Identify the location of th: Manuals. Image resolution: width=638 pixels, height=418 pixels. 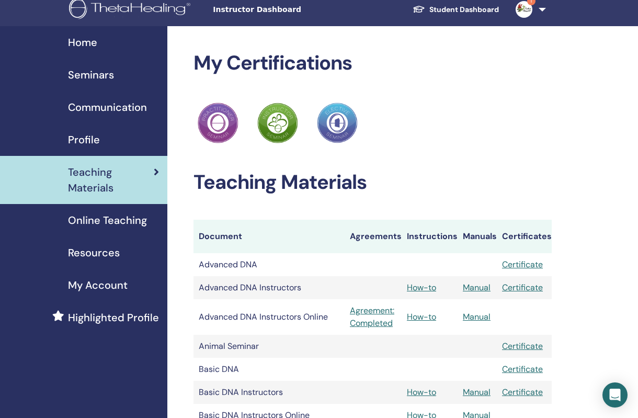
(477, 236).